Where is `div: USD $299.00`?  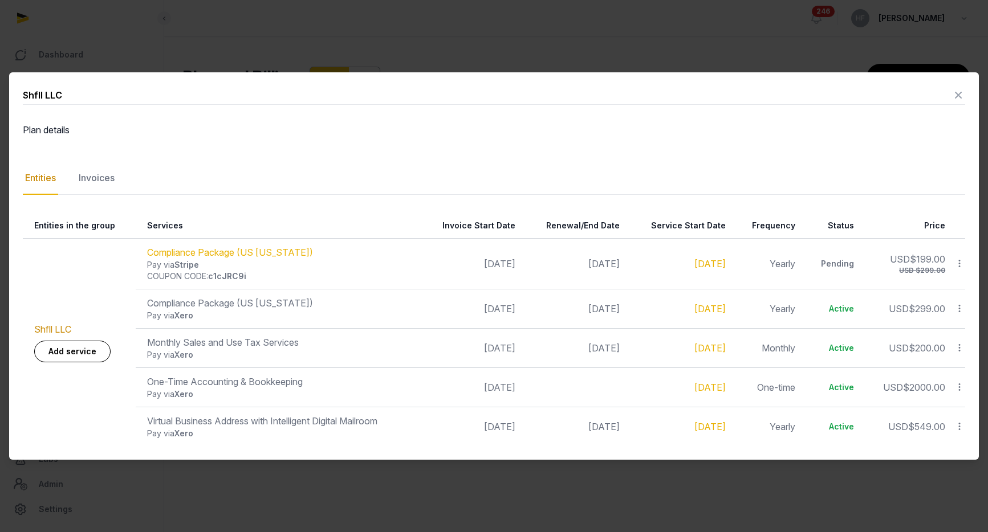
div: USD $299.00 is located at coordinates (911, 271).